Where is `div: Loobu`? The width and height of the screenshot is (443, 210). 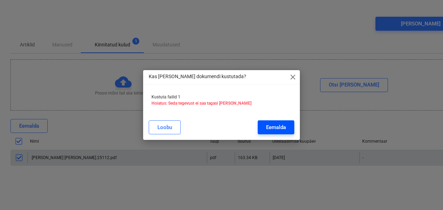
div: Loobu is located at coordinates (165, 127).